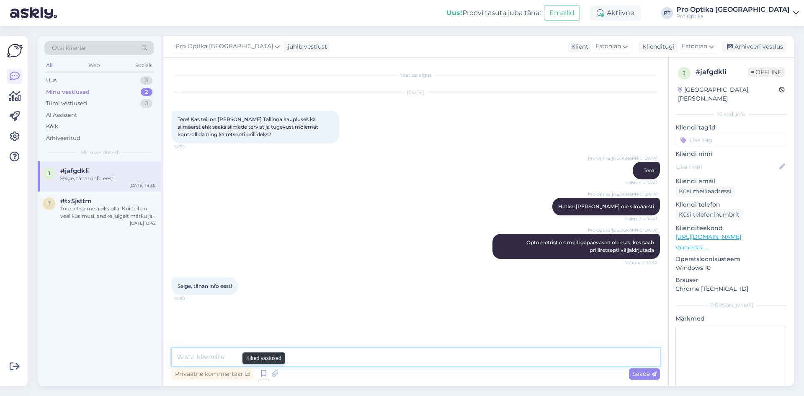  I want to click on span: Tere, so click(649, 170).